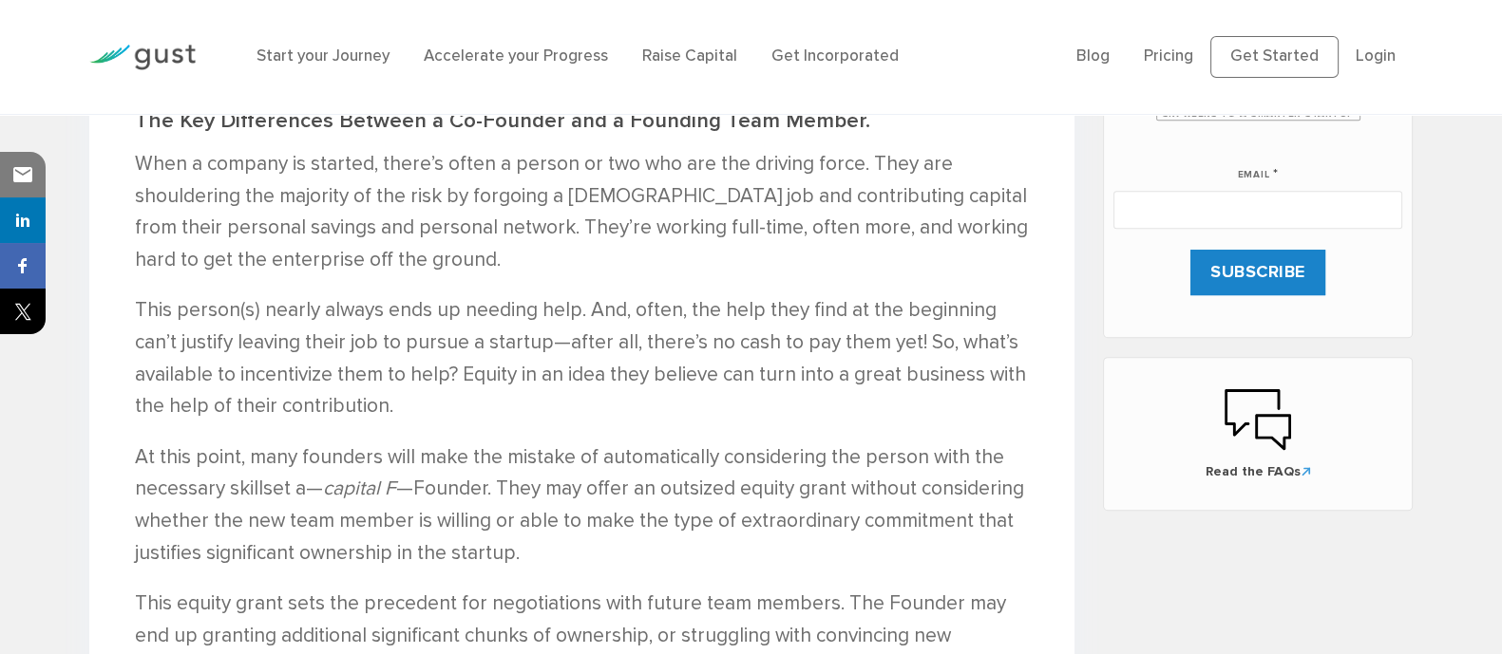  I want to click on p: When a company is started, there’s often a person or two who are the driving force. They are shou..., so click(581, 212).